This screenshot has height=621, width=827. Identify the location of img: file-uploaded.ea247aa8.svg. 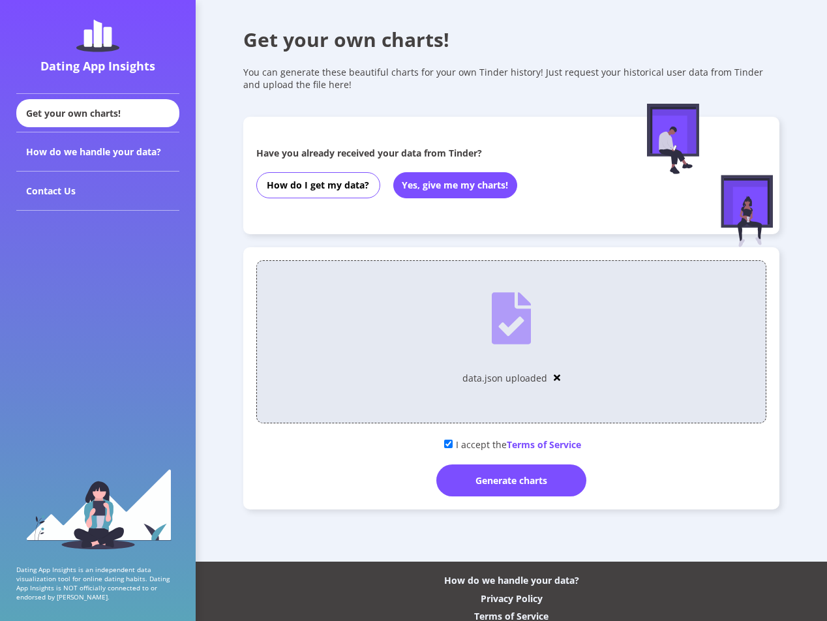
(511, 318).